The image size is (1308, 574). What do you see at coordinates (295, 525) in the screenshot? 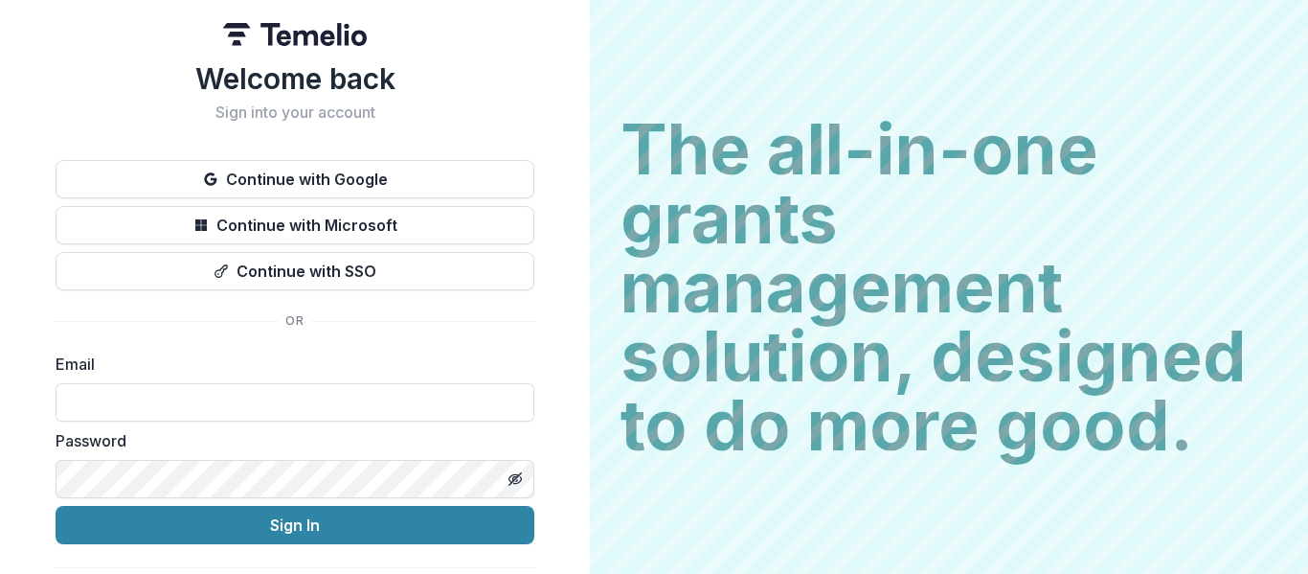
I see `button: Sign In` at bounding box center [295, 525].